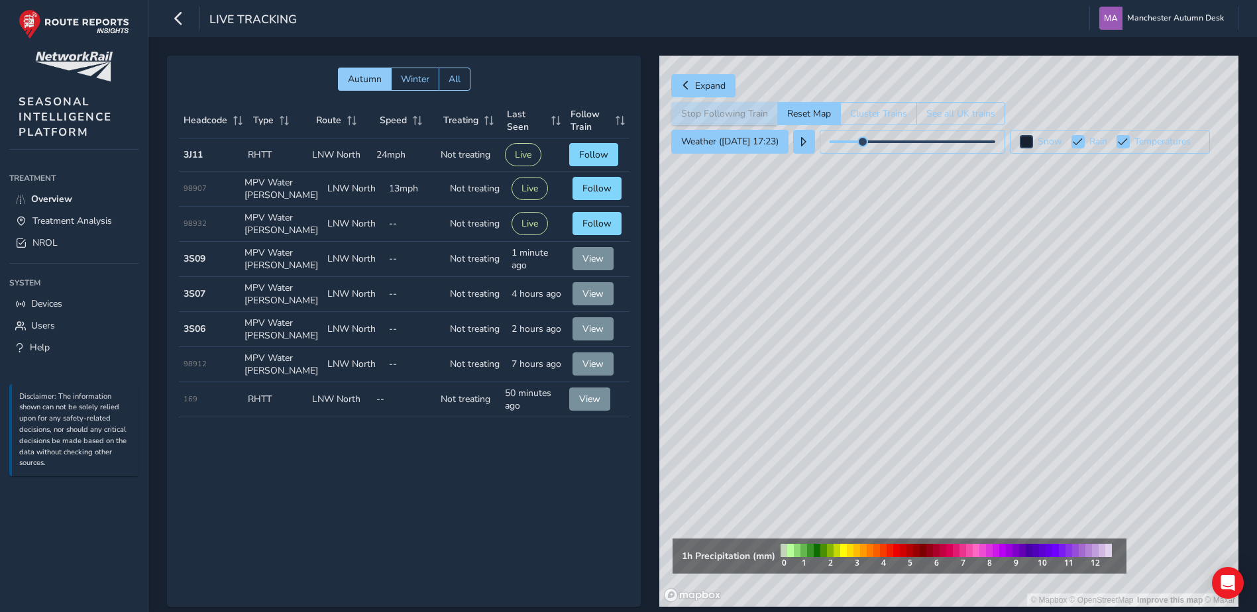 The image size is (1257, 612). What do you see at coordinates (538, 259) in the screenshot?
I see `td: 1 minute ago` at bounding box center [538, 259].